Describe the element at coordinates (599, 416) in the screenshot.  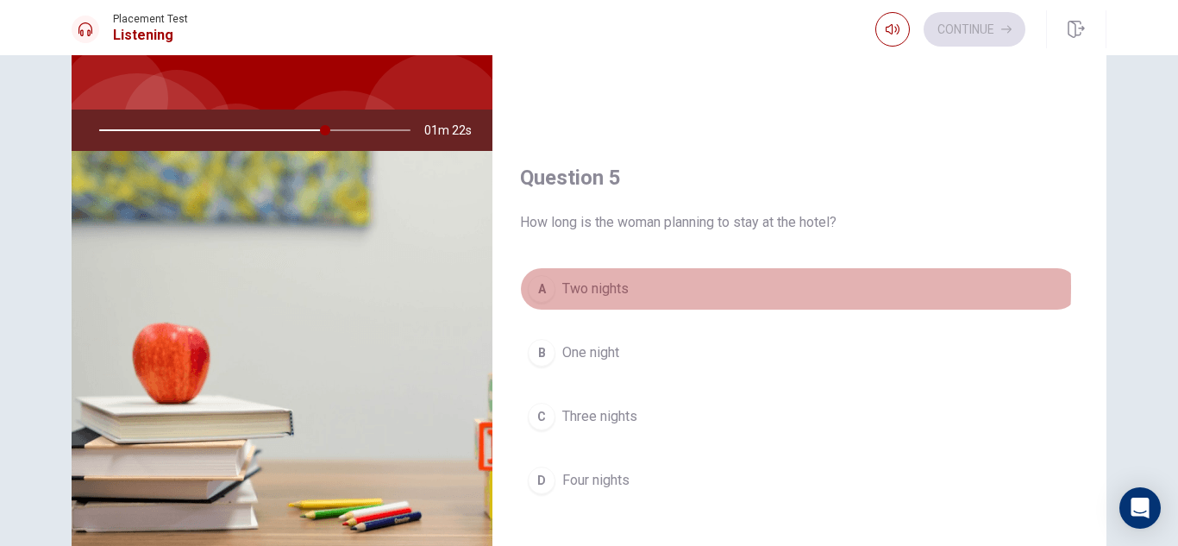
I see `span: Three nights` at that location.